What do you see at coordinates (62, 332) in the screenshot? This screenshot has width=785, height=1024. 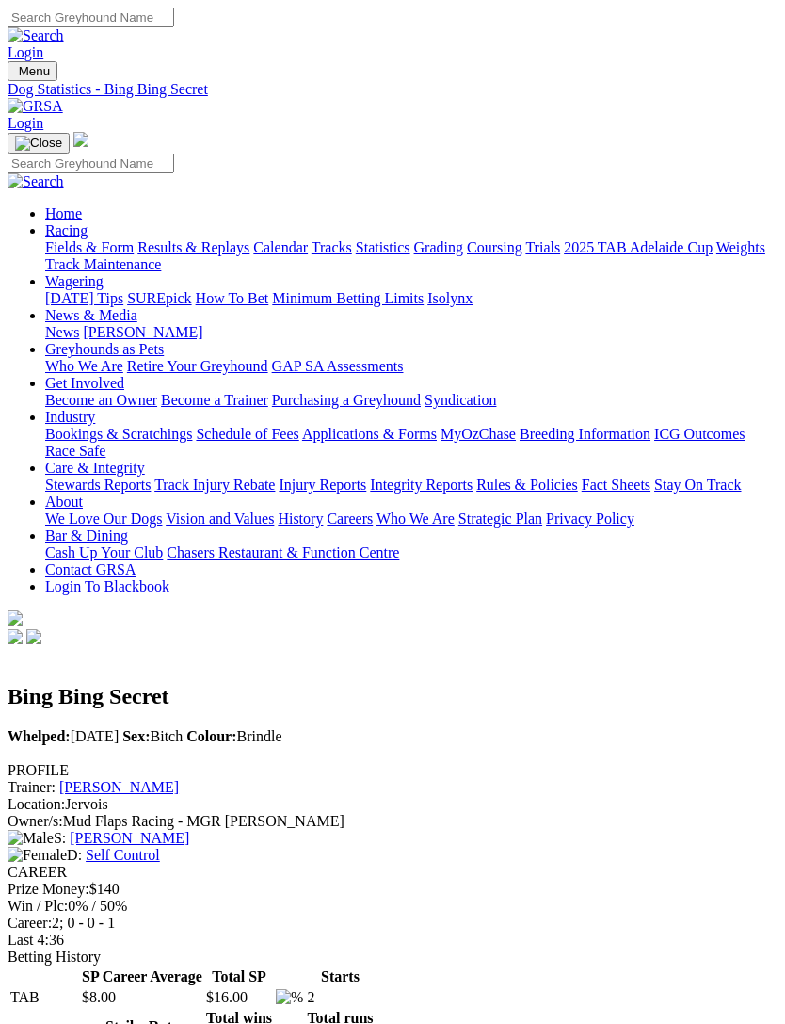 I see `a: News` at bounding box center [62, 332].